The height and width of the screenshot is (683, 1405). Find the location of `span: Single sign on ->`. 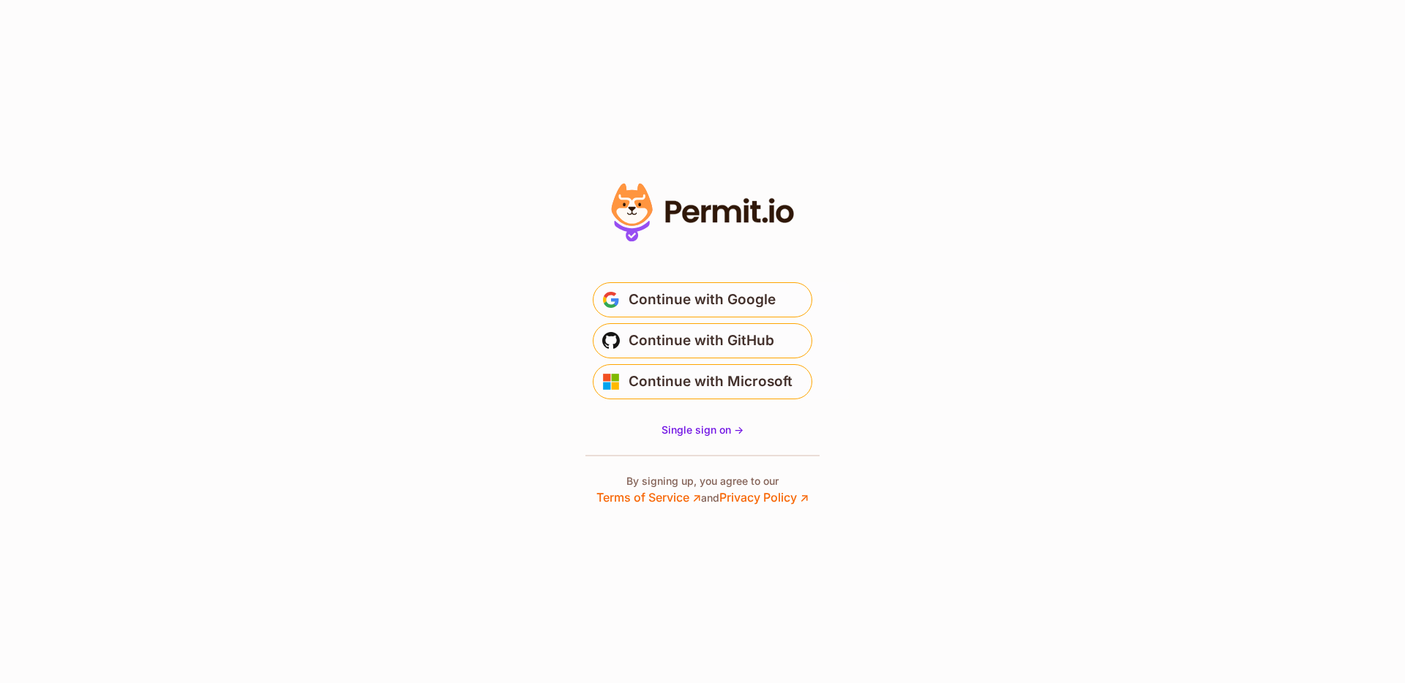

span: Single sign on -> is located at coordinates (702, 430).